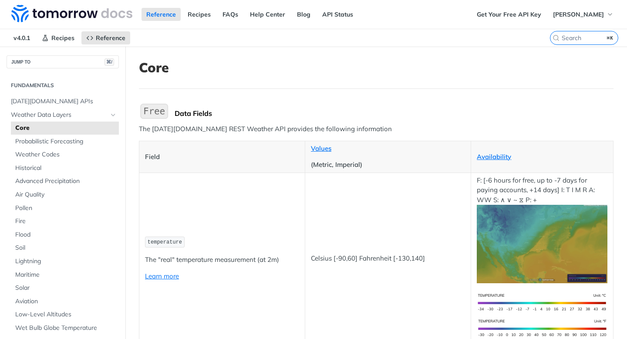 The width and height of the screenshot is (627, 339). Describe the element at coordinates (66, 288) in the screenshot. I see `span: Solar` at that location.